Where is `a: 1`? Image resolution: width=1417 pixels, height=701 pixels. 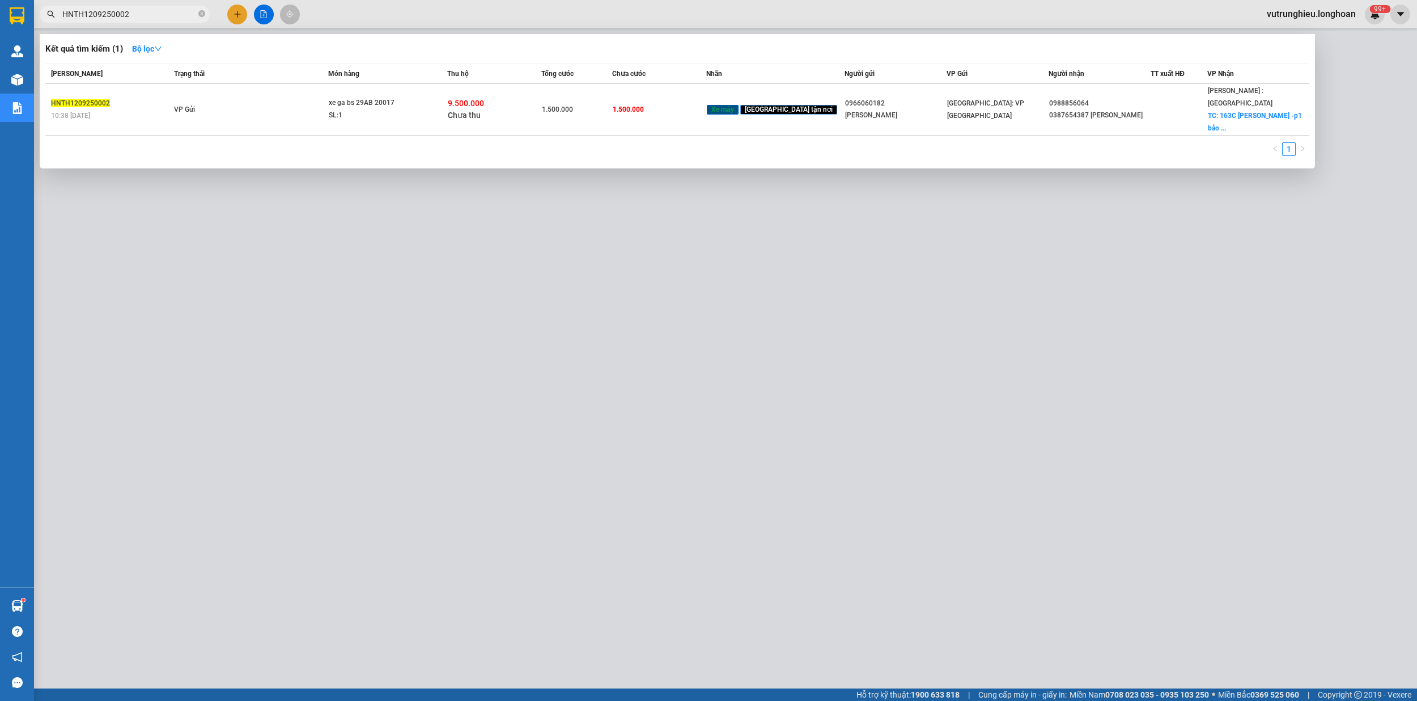
a: 1 is located at coordinates (1289, 149).